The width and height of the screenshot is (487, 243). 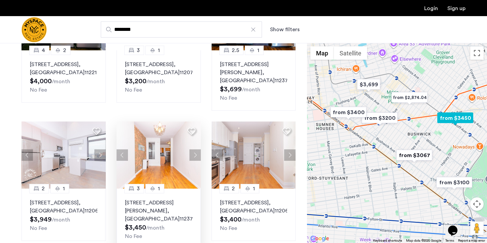 What do you see at coordinates (231, 220) in the screenshot?
I see `span: $3,400` at bounding box center [231, 220].